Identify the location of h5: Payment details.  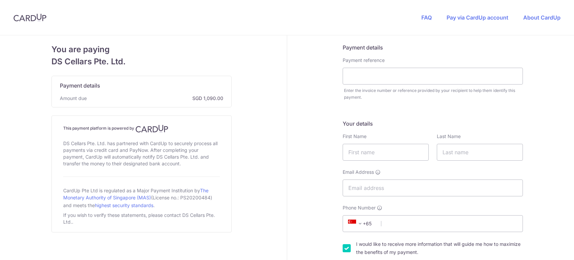
(433, 47).